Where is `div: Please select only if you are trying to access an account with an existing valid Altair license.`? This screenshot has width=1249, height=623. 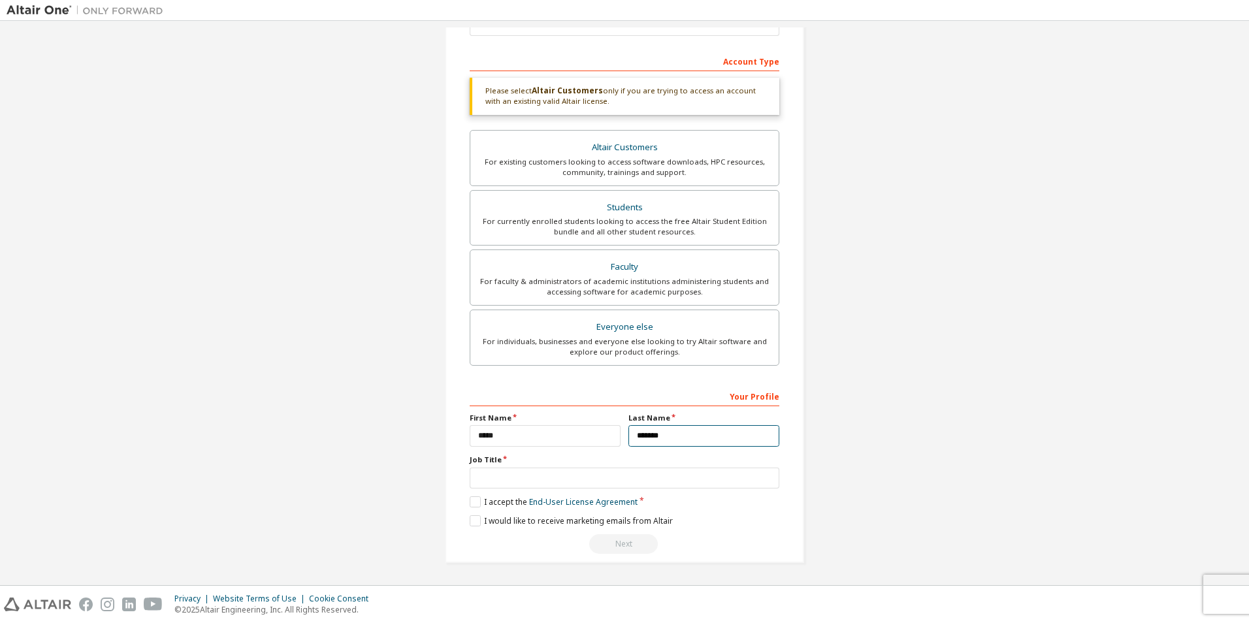 div: Please select only if you are trying to access an account with an existing valid Altair license. is located at coordinates (624, 96).